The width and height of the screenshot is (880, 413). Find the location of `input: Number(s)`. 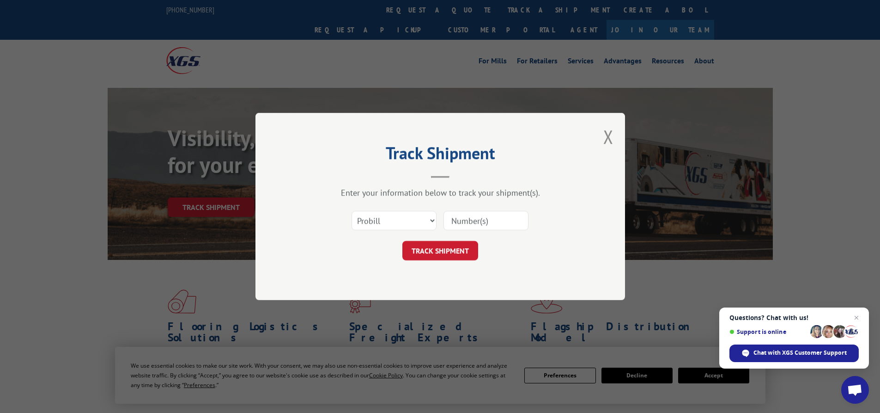

input: Number(s) is located at coordinates (486, 220).